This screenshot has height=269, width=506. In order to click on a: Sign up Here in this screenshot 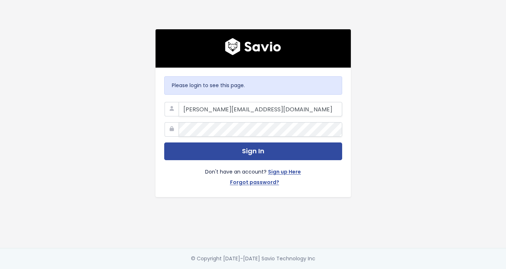, I will do `click(284, 173)`.